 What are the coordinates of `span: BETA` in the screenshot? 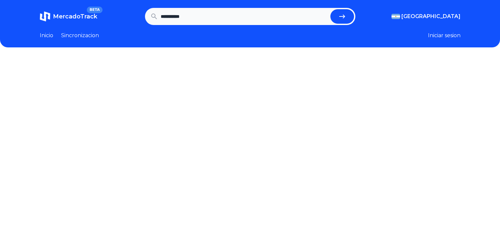 It's located at (94, 10).